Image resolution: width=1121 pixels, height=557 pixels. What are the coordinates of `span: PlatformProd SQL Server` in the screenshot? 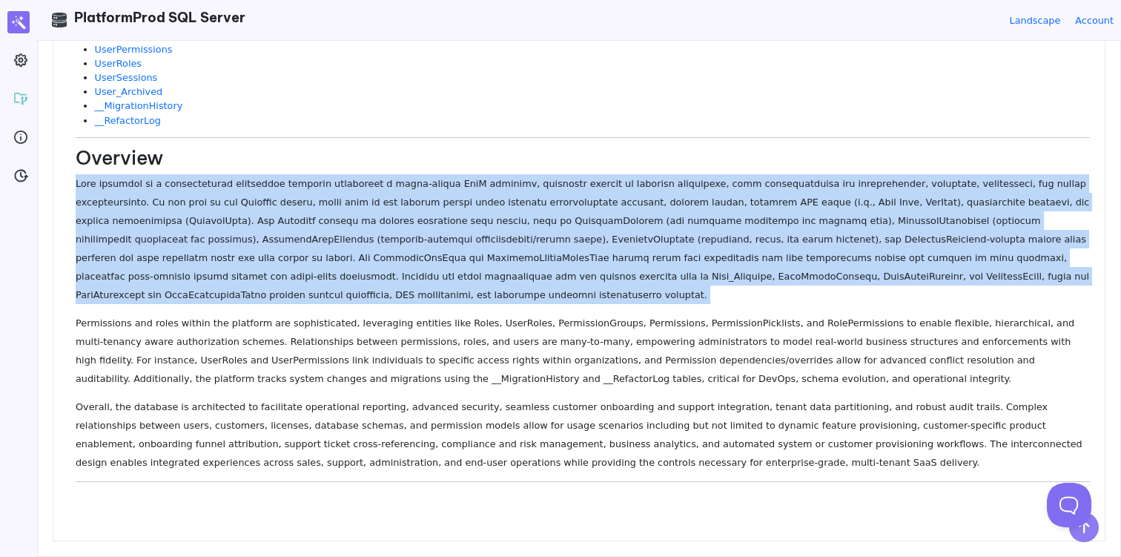 It's located at (159, 17).